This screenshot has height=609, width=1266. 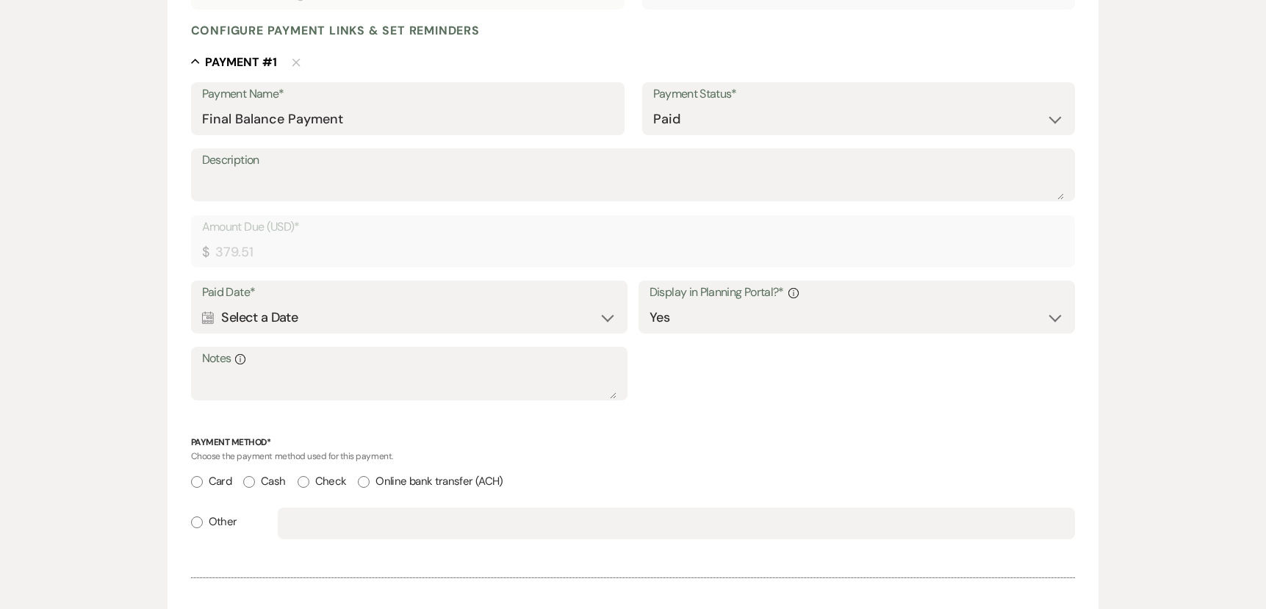 What do you see at coordinates (249, 482) in the screenshot?
I see `input: Cash` at bounding box center [249, 482].